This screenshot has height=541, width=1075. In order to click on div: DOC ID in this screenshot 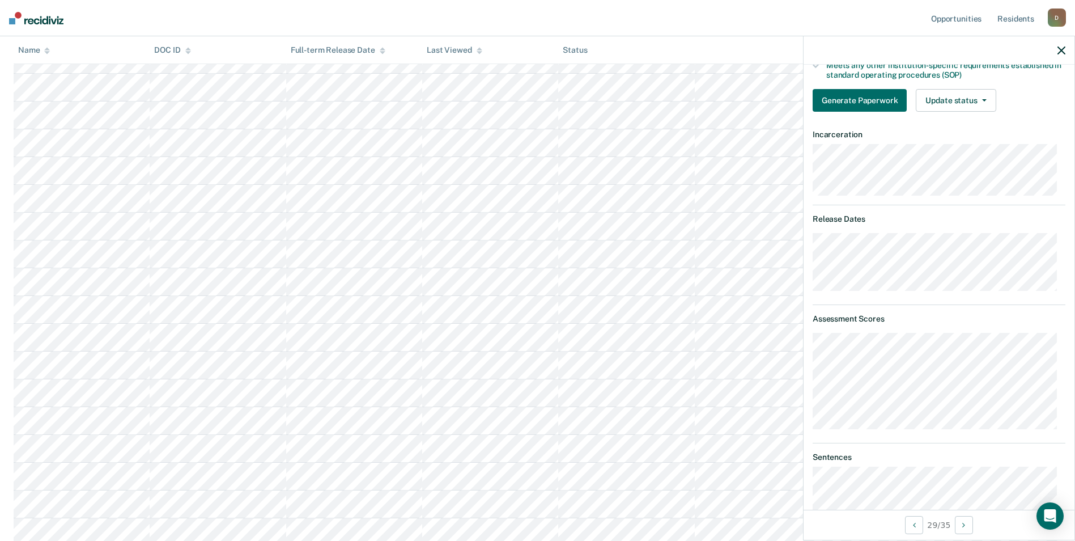, I will do `click(172, 50)`.